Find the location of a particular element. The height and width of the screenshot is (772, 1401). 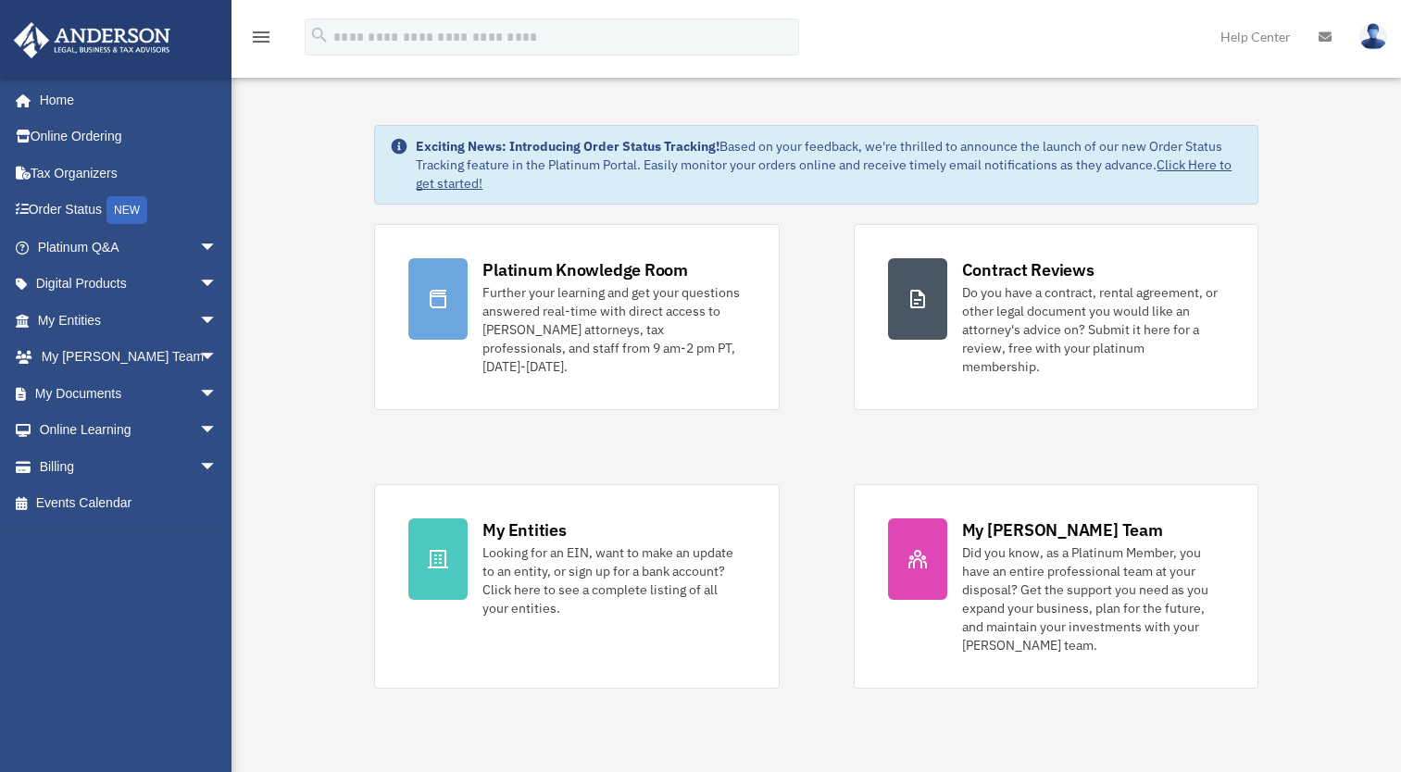

a: Online Learningarrow_drop_down is located at coordinates (129, 431).